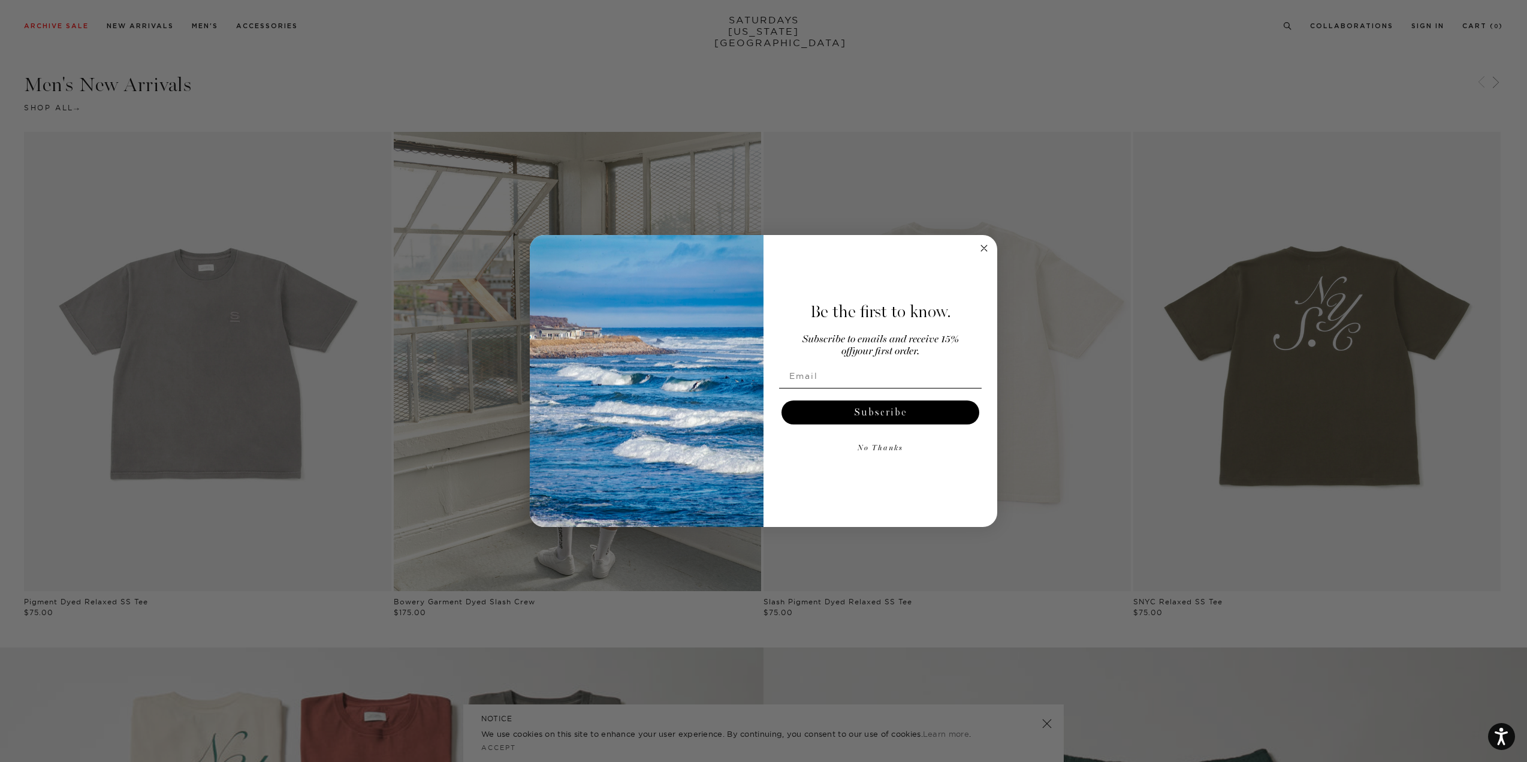 The height and width of the screenshot is (762, 1527). I want to click on button: Subscribe, so click(880, 412).